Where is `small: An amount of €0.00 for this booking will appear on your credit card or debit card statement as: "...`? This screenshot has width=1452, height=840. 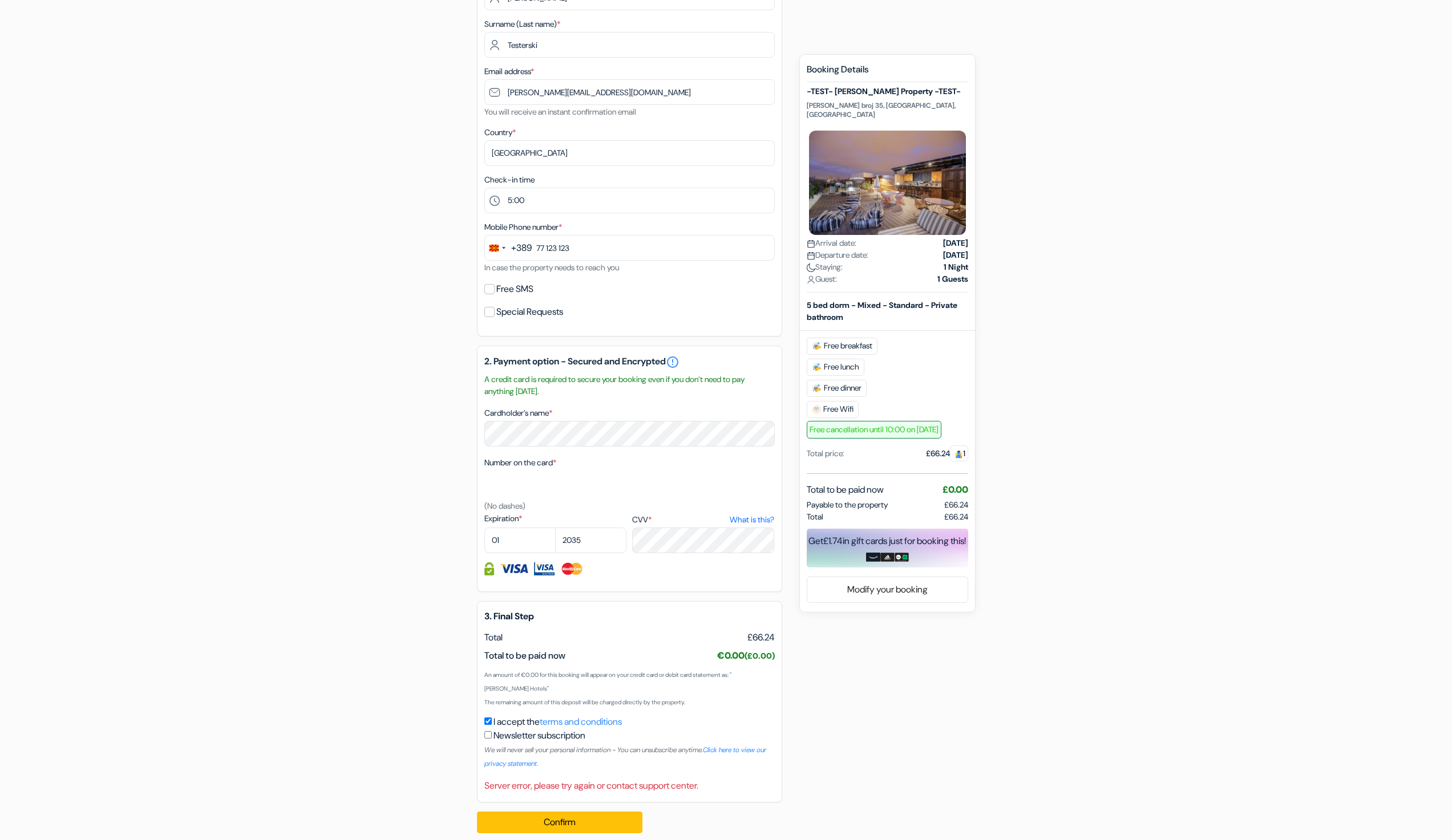
small: An amount of €0.00 for this booking will appear on your credit card or debit card statement as: "... is located at coordinates (608, 681).